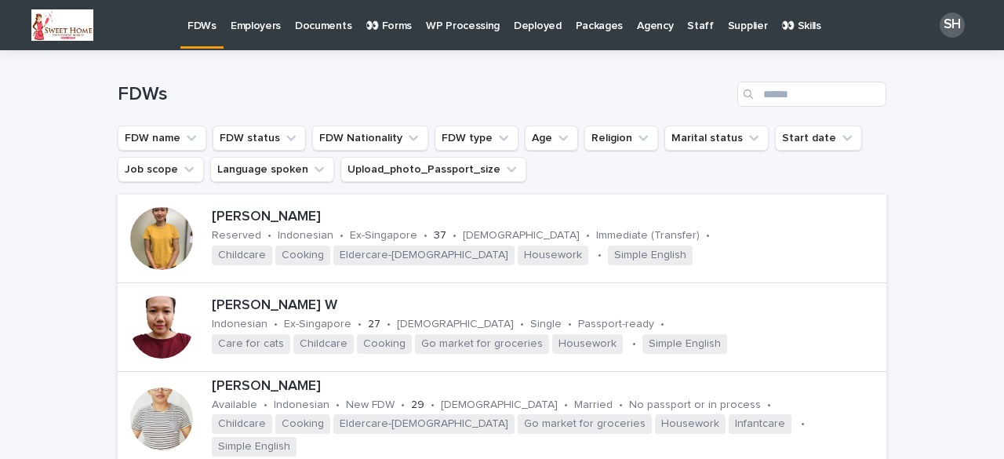  I want to click on p: Available, so click(234, 405).